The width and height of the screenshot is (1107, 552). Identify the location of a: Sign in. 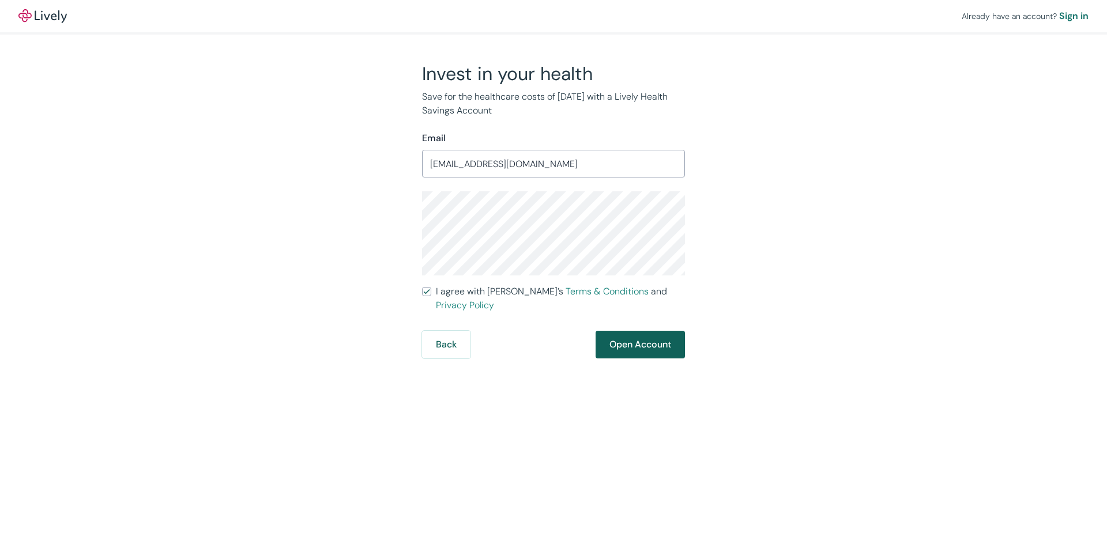
(1073, 16).